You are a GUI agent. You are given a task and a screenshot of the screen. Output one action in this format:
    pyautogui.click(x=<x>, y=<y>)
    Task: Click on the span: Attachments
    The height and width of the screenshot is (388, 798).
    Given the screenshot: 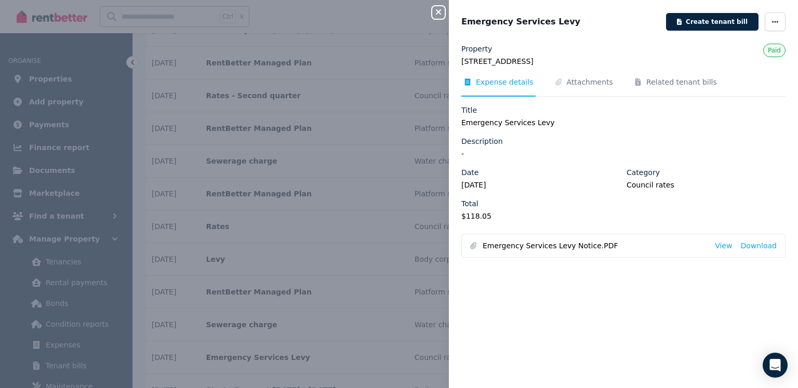 What is the action you would take?
    pyautogui.click(x=589, y=82)
    